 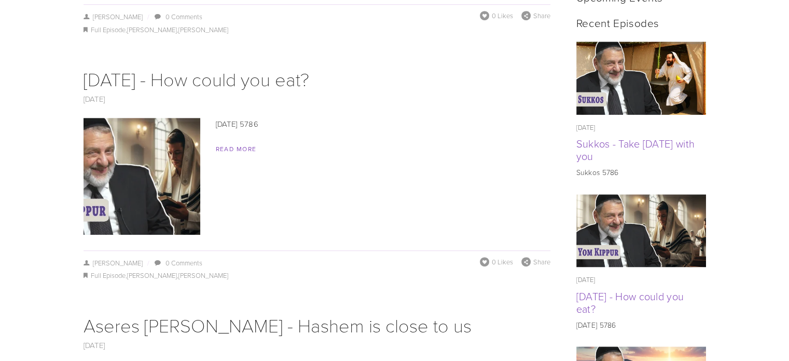 I want to click on a: Read More, so click(x=236, y=148).